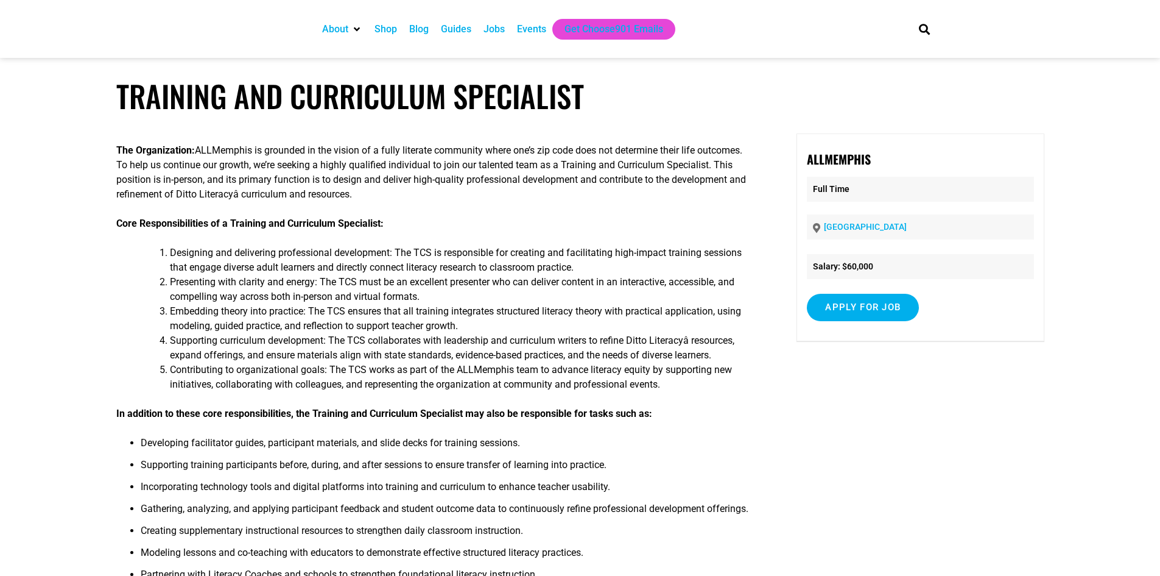 The height and width of the screenshot is (576, 1160). Describe the element at coordinates (532, 29) in the screenshot. I see `a: Events` at that location.